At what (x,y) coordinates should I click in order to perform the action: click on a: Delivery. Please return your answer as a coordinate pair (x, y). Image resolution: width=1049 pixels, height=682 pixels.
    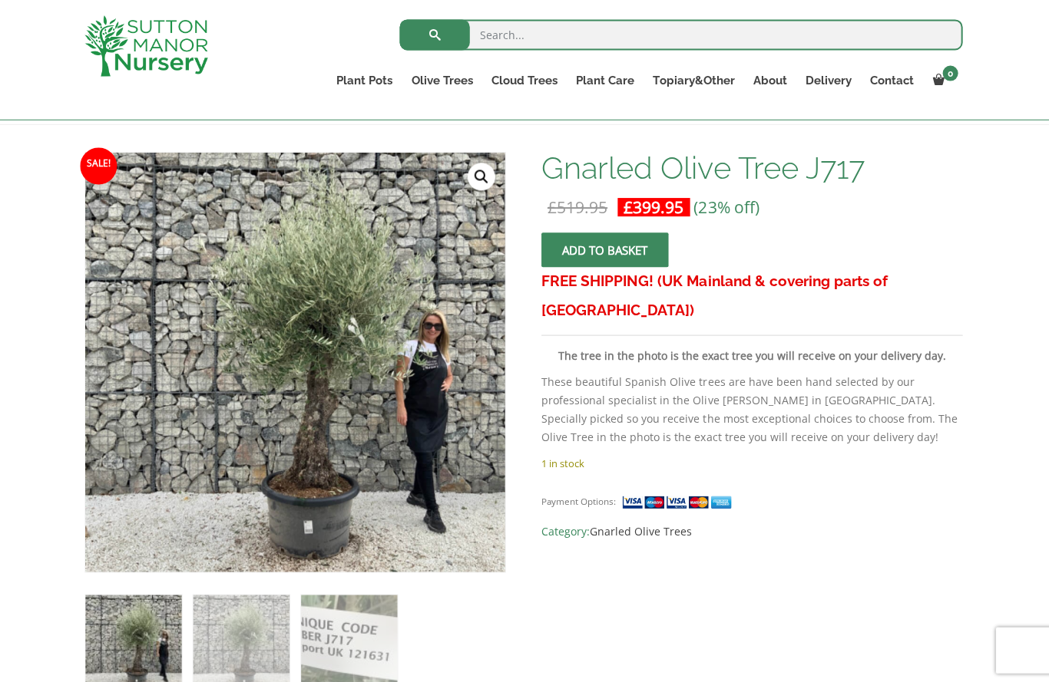
    Looking at the image, I should click on (828, 80).